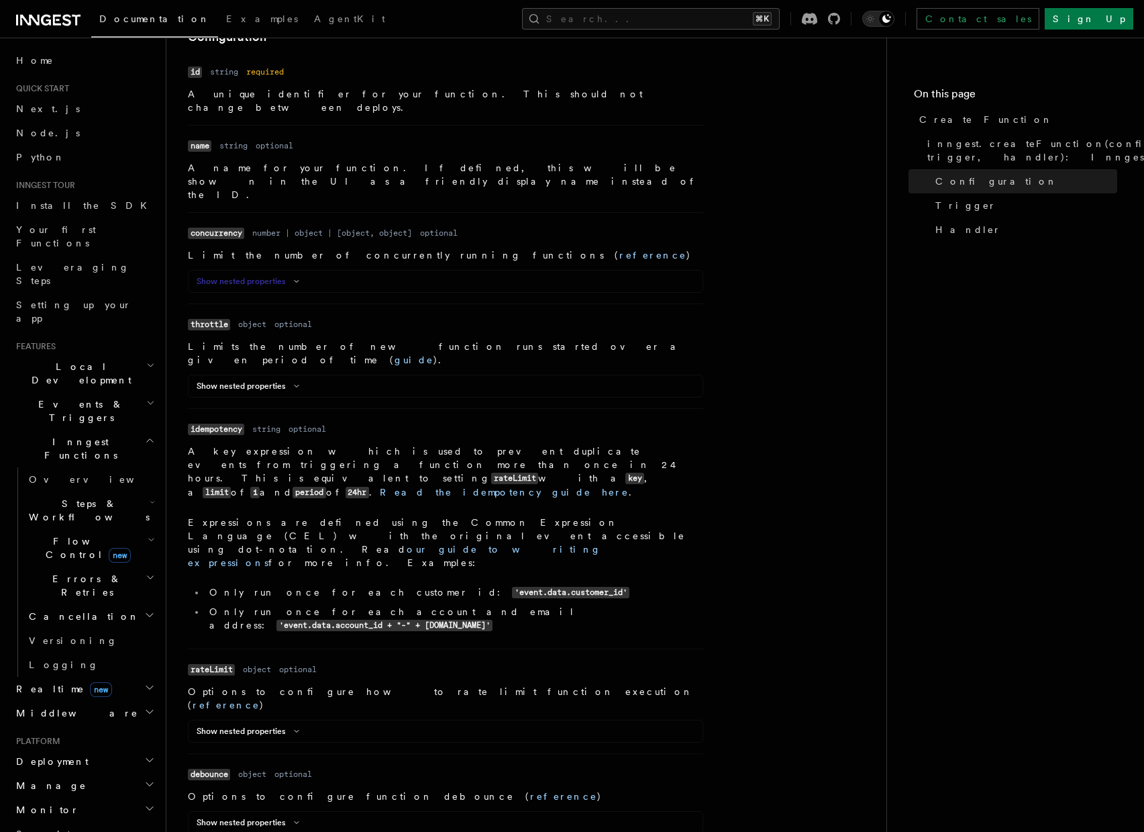 The height and width of the screenshot is (832, 1144). Describe the element at coordinates (43, 185) in the screenshot. I see `span: Inngest tour` at that location.